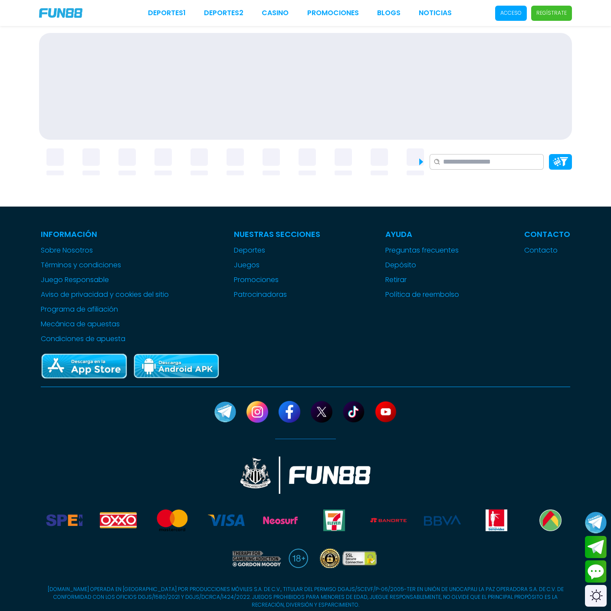 The image size is (611, 611). I want to click on a: NOTICIAS, so click(435, 13).